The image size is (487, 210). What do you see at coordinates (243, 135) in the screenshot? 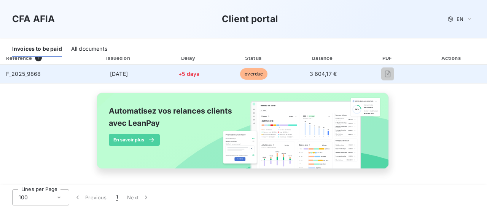
I see `img: banner` at bounding box center [243, 135].